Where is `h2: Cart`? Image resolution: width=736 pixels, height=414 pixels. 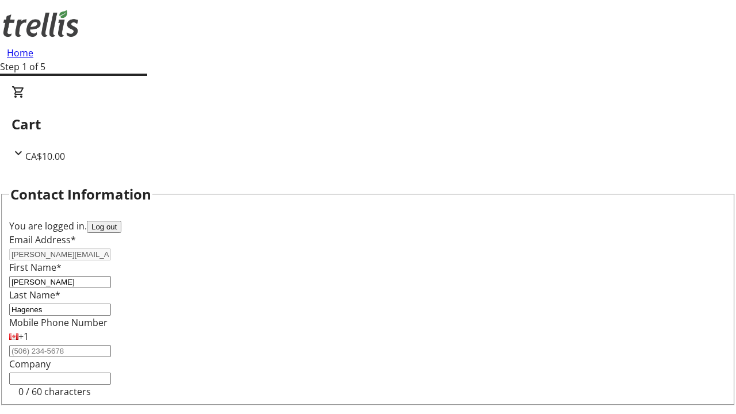 h2: Cart is located at coordinates (368, 124).